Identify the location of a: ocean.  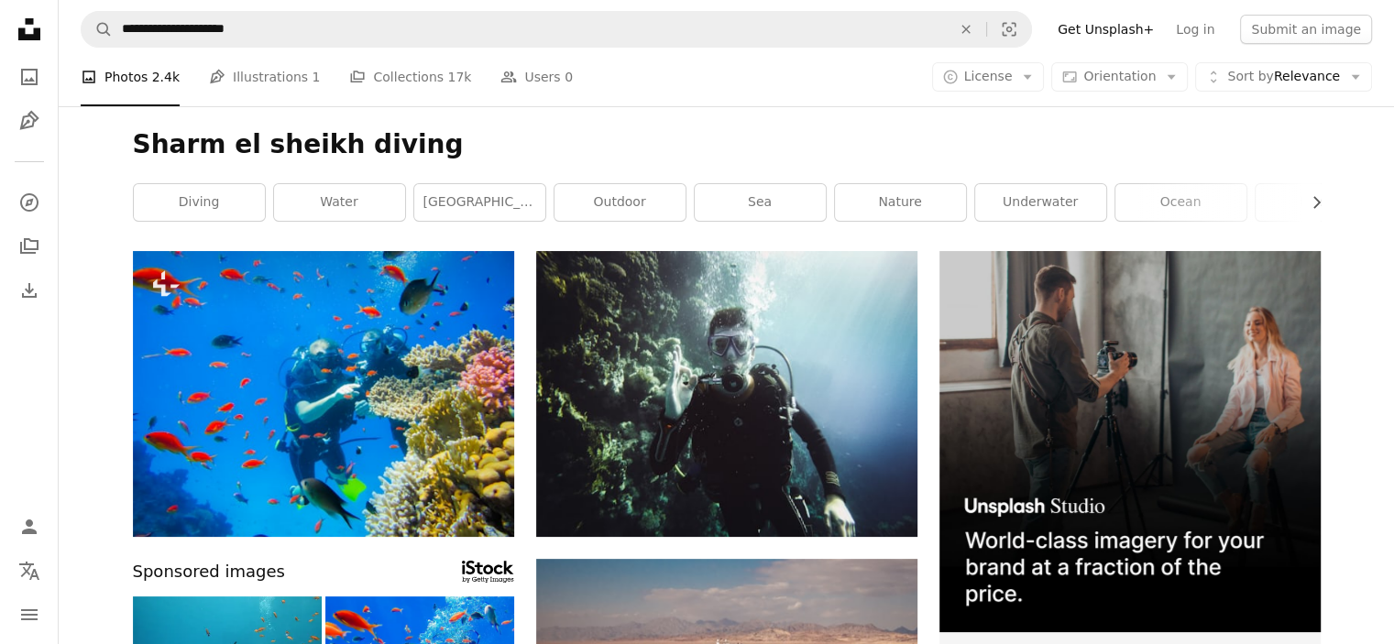
(1181, 203).